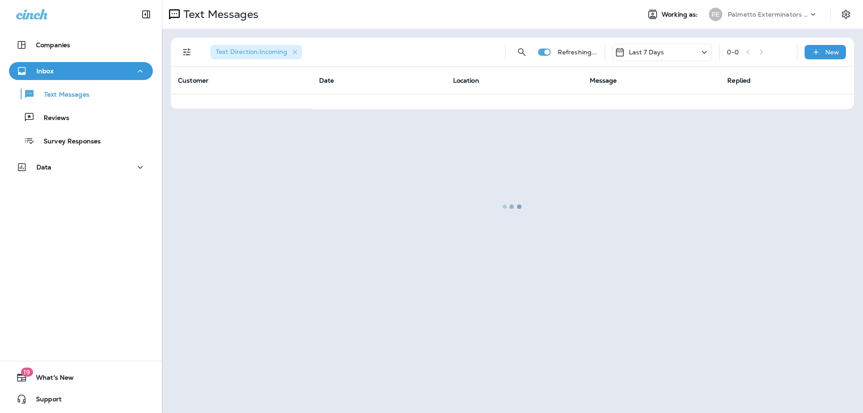 This screenshot has width=863, height=413. What do you see at coordinates (67, 142) in the screenshot?
I see `p: Survey Responses` at bounding box center [67, 142].